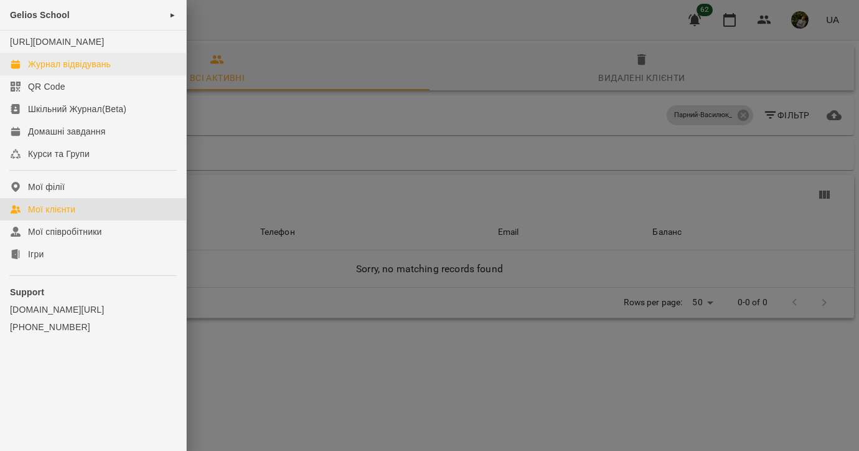  I want to click on div: Курси та Групи, so click(59, 154).